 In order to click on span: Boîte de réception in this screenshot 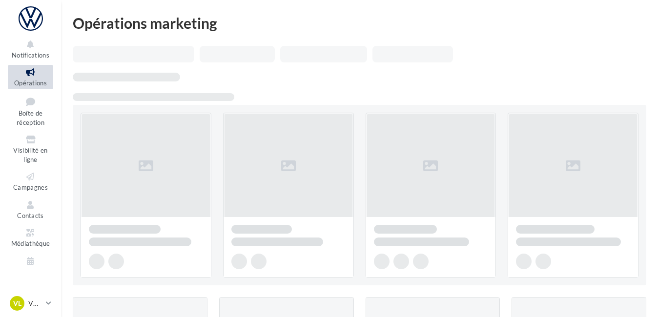, I will do `click(30, 118)`.